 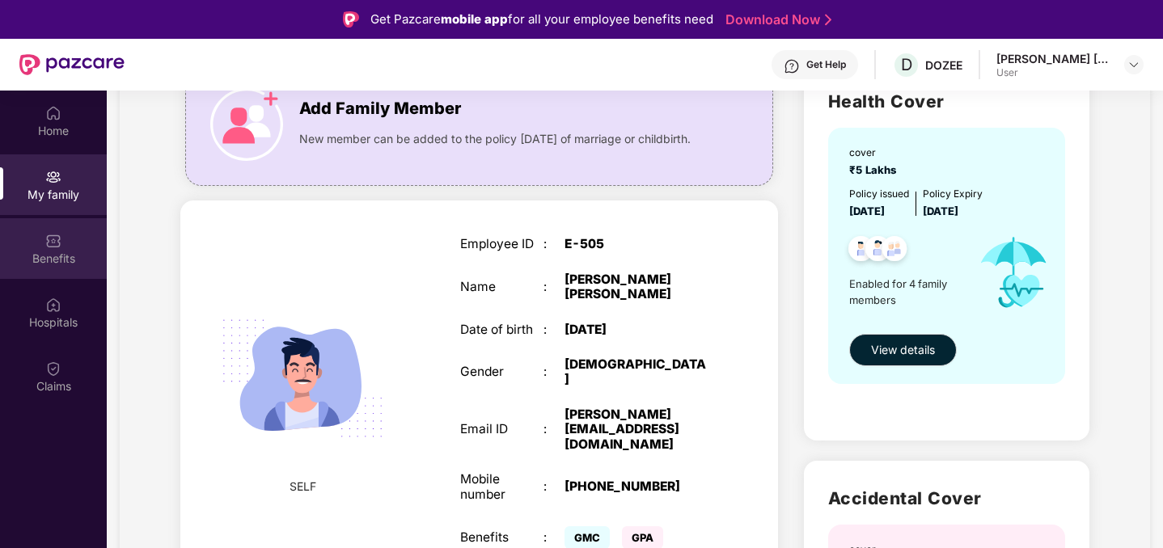 I want to click on img: svg+xml;base64,PHN2ZyB4bWxucz0iaHR0cDovL3d3dy53My5vcmcvMjAwMC9zdmciIHdpZHRoPSIyMjQiIGhlaWdodD0iMT..., so click(x=302, y=378).